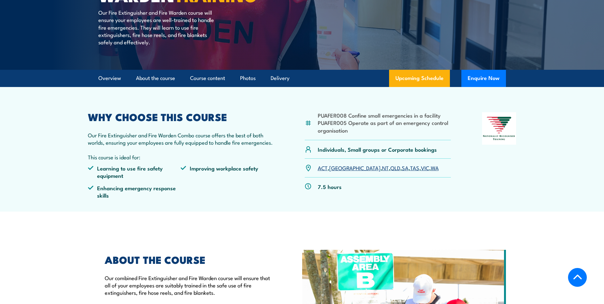 The image size is (604, 304). I want to click on p: Our Fire Extinguisher and Fire Warden Combo course offers the best of both worlds, ensuring your ..., so click(181, 139).